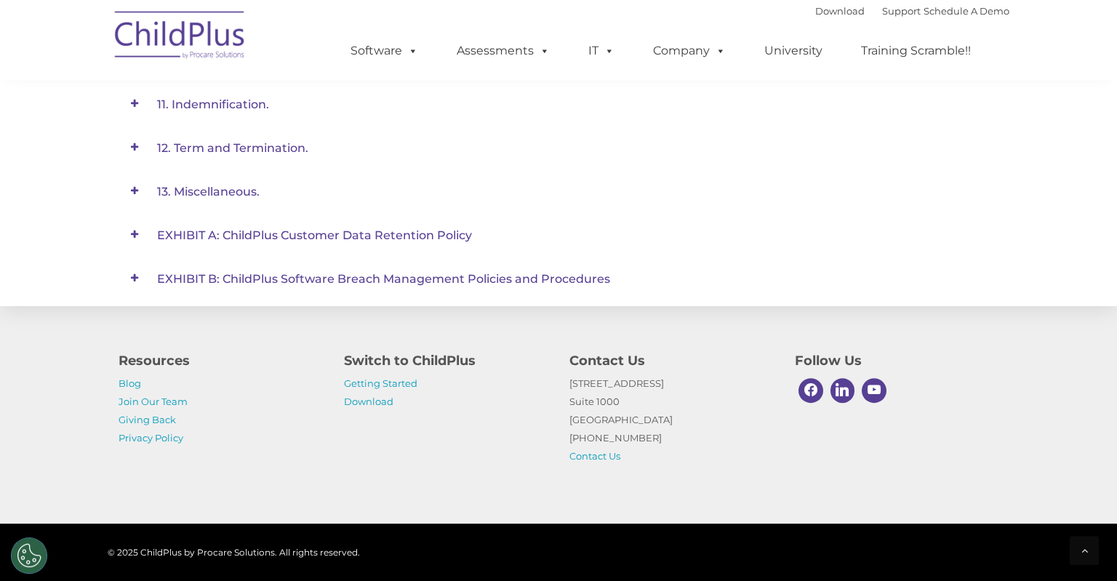 Image resolution: width=1117 pixels, height=581 pixels. What do you see at coordinates (220, 361) in the screenshot?
I see `h4: Resources` at bounding box center [220, 361].